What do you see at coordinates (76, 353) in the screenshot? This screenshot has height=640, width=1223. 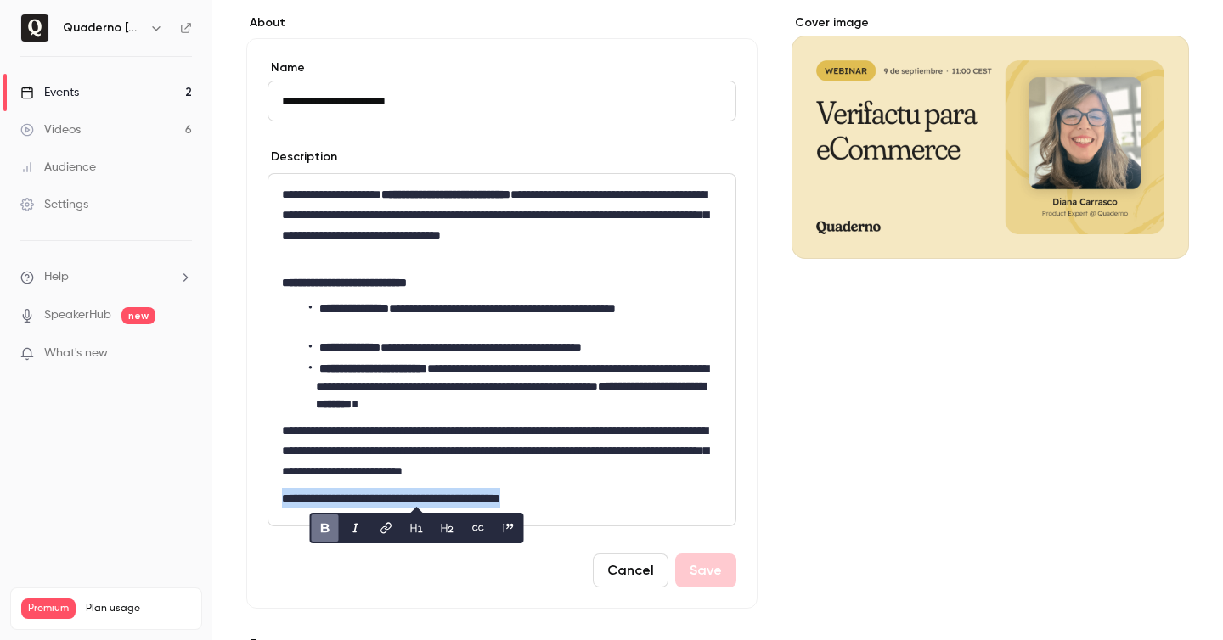 I see `span: What's new` at bounding box center [76, 353].